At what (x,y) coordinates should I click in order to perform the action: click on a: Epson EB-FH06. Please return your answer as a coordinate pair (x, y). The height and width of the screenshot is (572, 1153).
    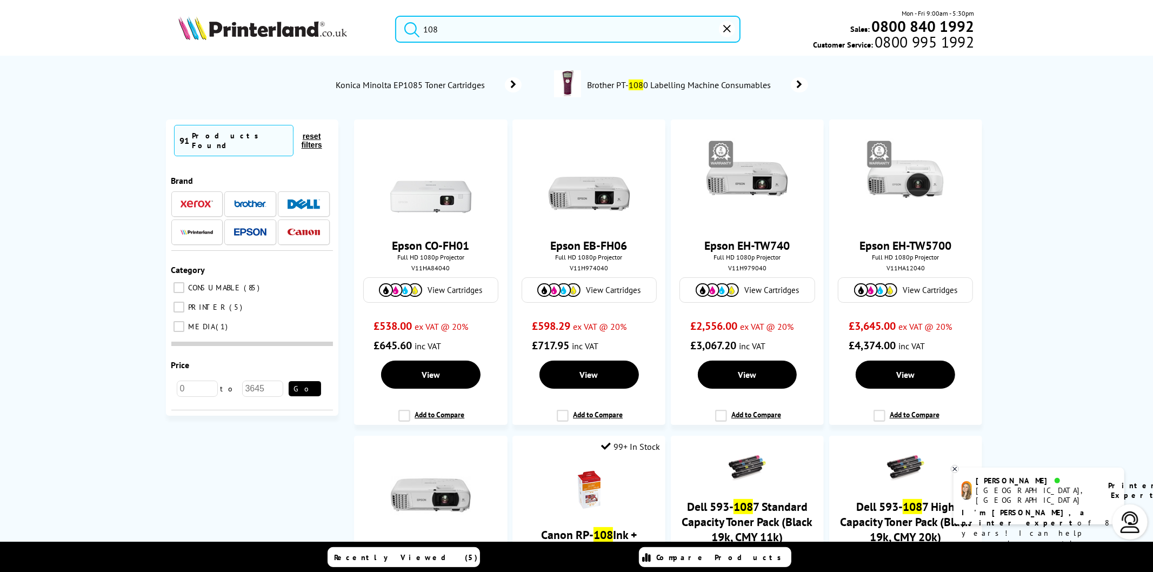
    Looking at the image, I should click on (589, 245).